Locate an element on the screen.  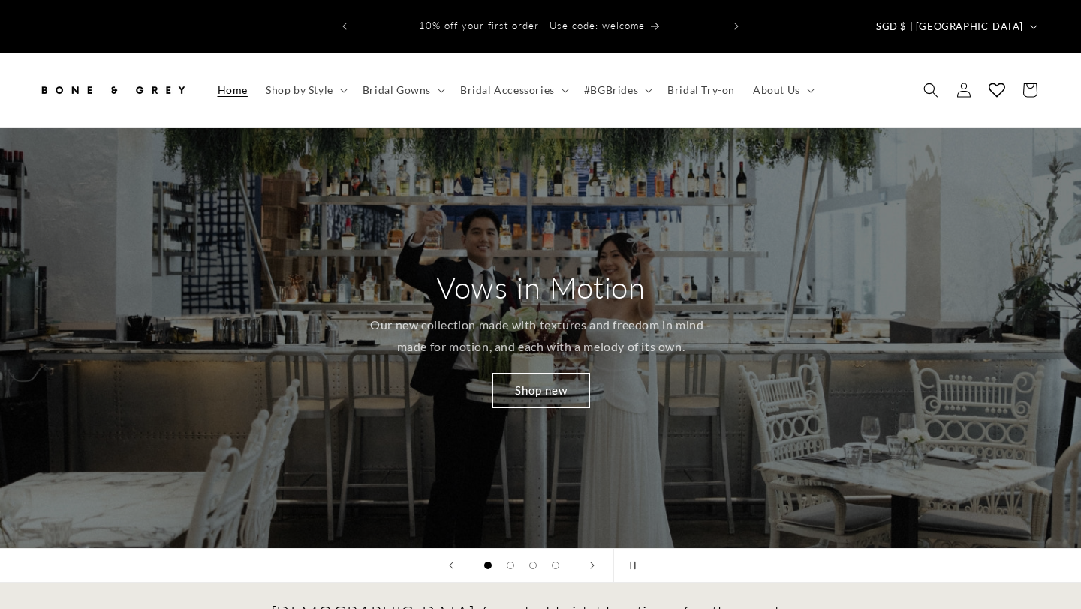
summary: Bridal Gowns is located at coordinates (402, 90).